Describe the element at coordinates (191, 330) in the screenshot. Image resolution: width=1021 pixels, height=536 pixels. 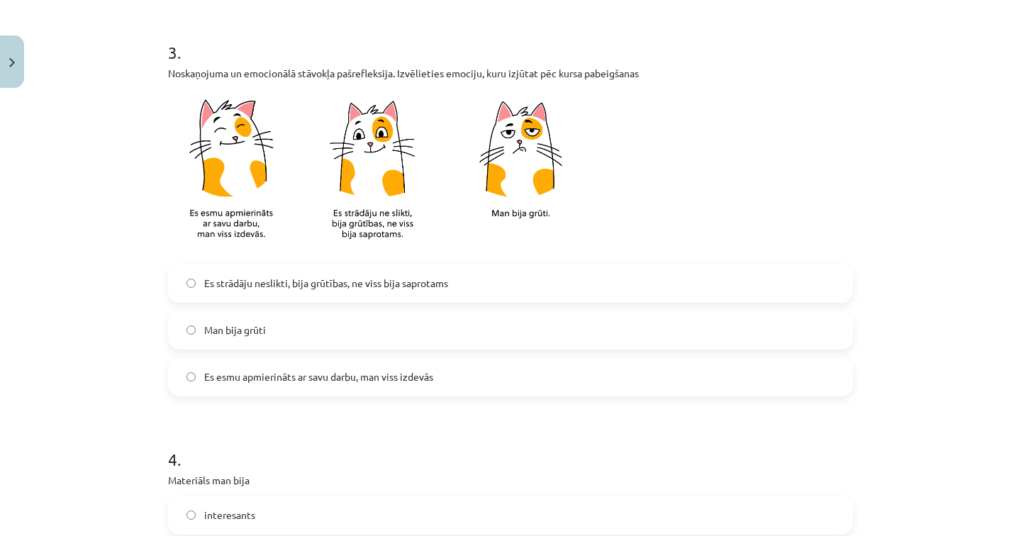
I see `input: Man bija grūti` at that location.